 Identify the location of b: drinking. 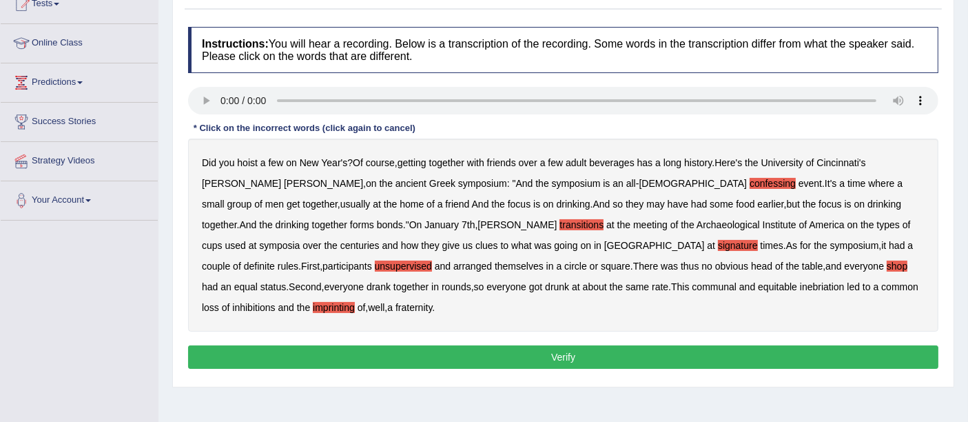
(884, 204).